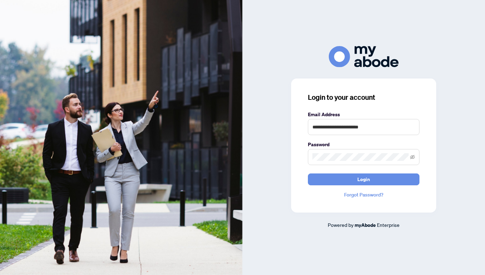 The width and height of the screenshot is (485, 275). I want to click on span: Enterprise, so click(388, 224).